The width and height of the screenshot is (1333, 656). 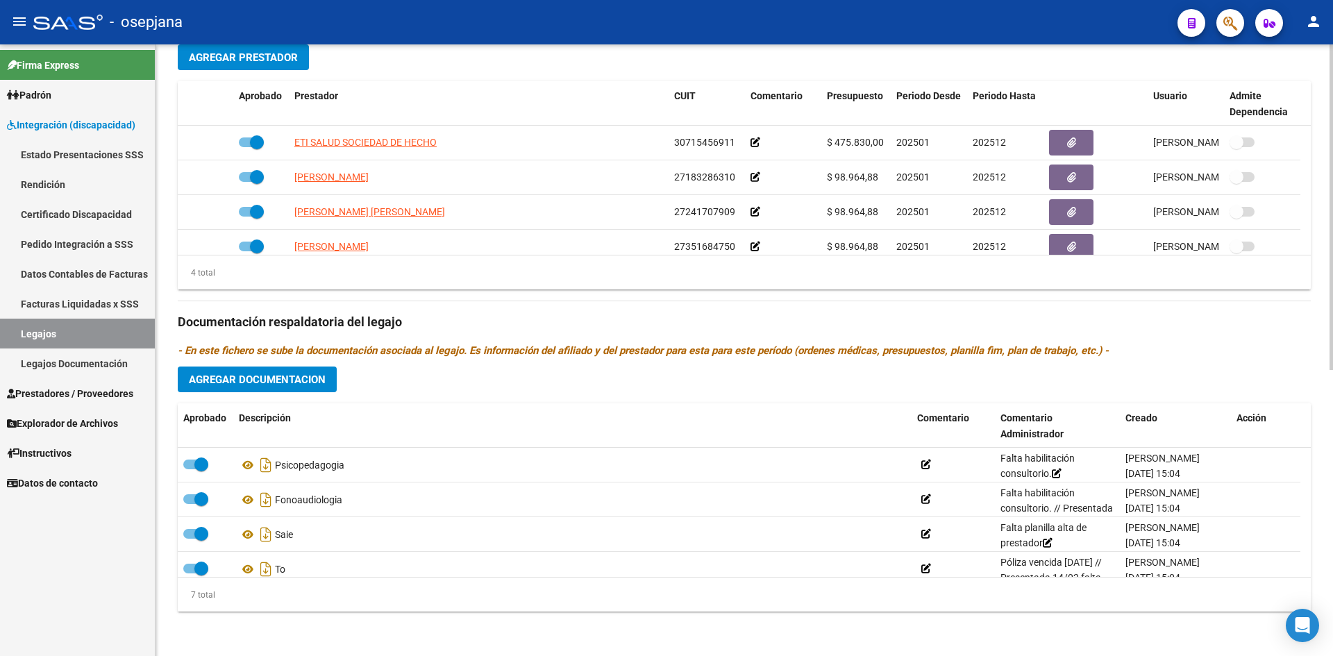 What do you see at coordinates (855, 142) in the screenshot?
I see `span: $ 475.830,00` at bounding box center [855, 142].